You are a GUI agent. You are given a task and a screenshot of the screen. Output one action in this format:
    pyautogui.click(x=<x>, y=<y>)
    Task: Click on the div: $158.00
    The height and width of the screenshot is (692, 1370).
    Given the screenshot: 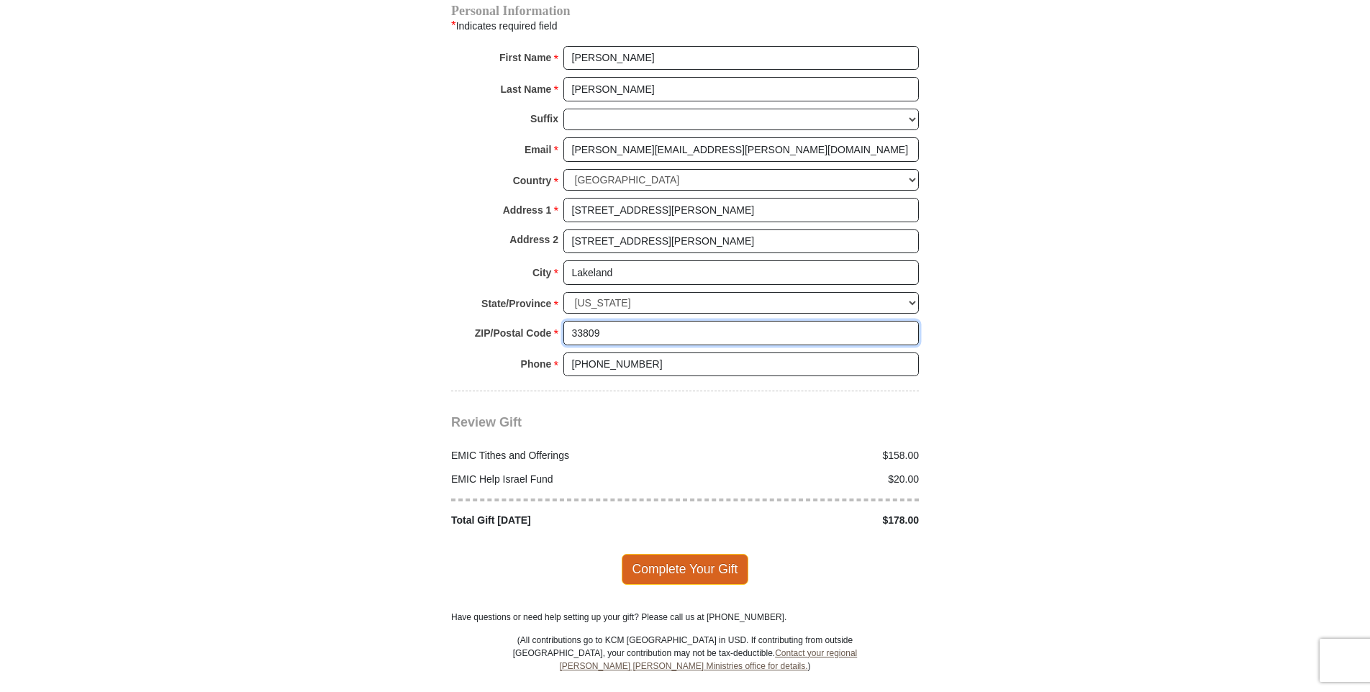 What is the action you would take?
    pyautogui.click(x=806, y=455)
    